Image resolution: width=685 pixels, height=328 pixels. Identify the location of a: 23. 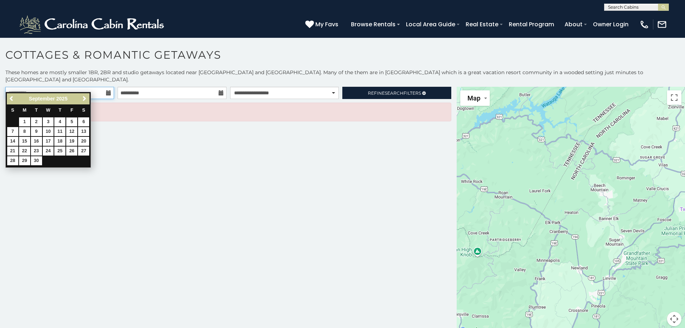
(36, 151).